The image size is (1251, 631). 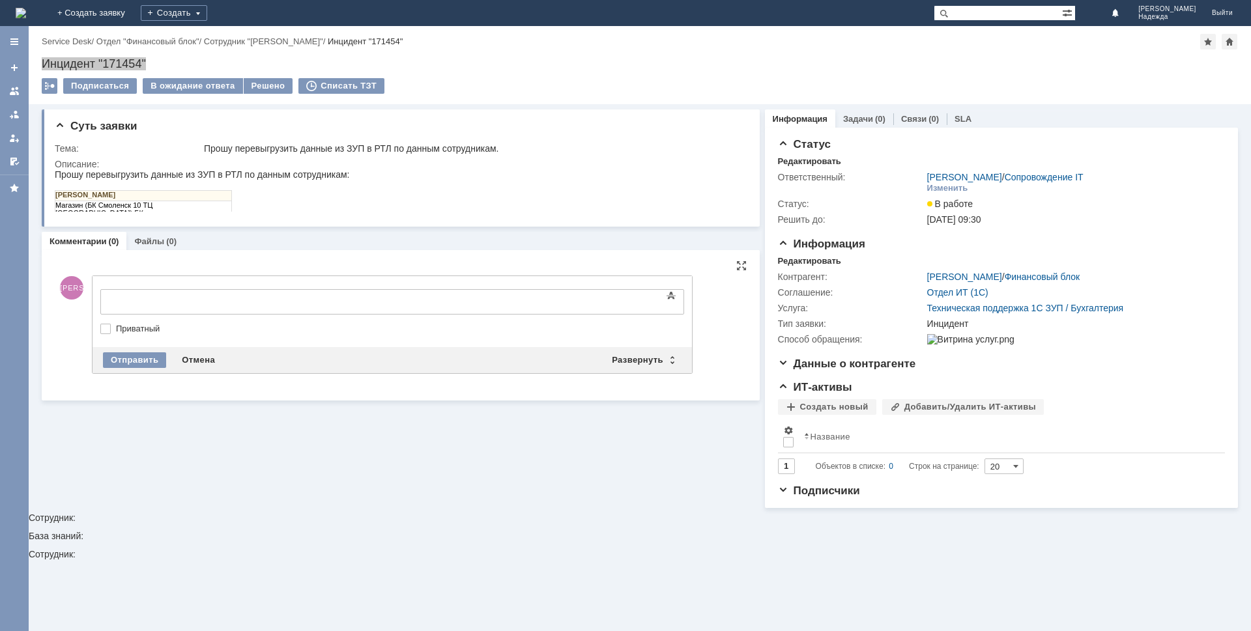 What do you see at coordinates (830, 436) in the screenshot?
I see `div: Название` at bounding box center [830, 436].